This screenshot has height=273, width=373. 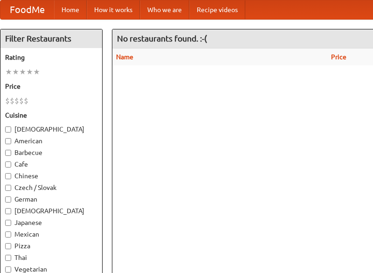 I want to click on input: Pizza, so click(x=8, y=246).